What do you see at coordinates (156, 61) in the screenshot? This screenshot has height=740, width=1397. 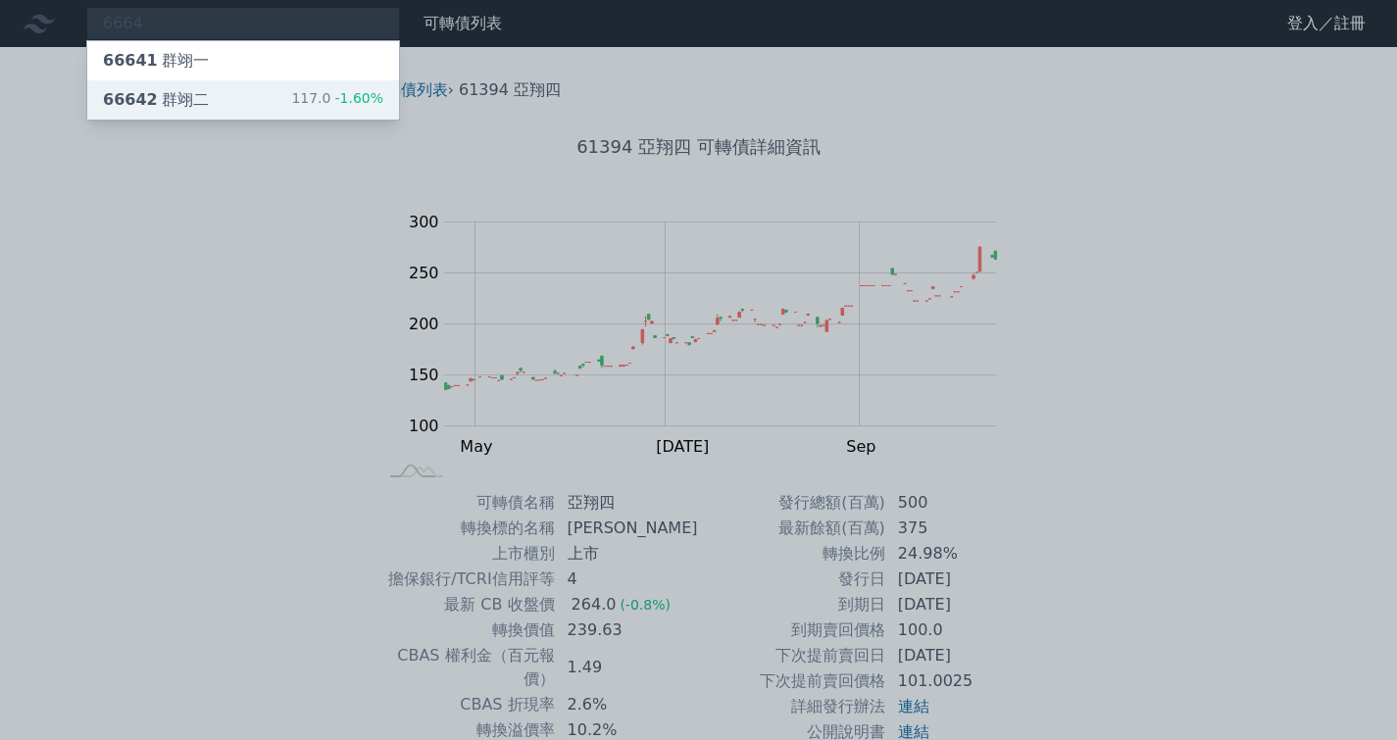 I see `div: 群翊一` at bounding box center [156, 61].